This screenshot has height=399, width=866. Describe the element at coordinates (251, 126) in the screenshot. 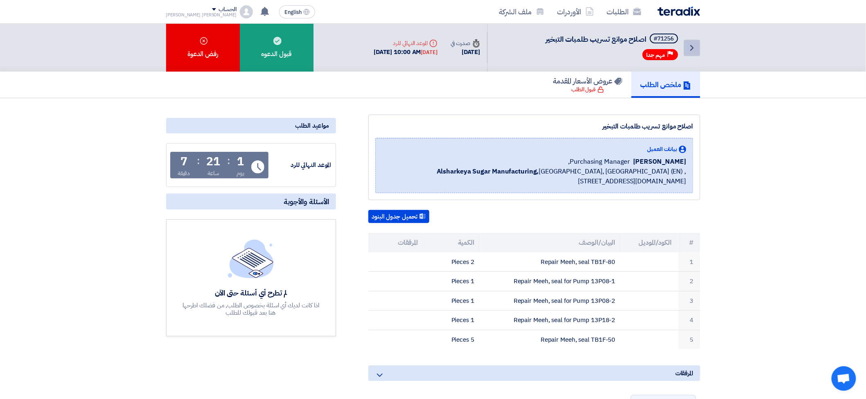

I see `div: مواعيد الطلب` at that location.